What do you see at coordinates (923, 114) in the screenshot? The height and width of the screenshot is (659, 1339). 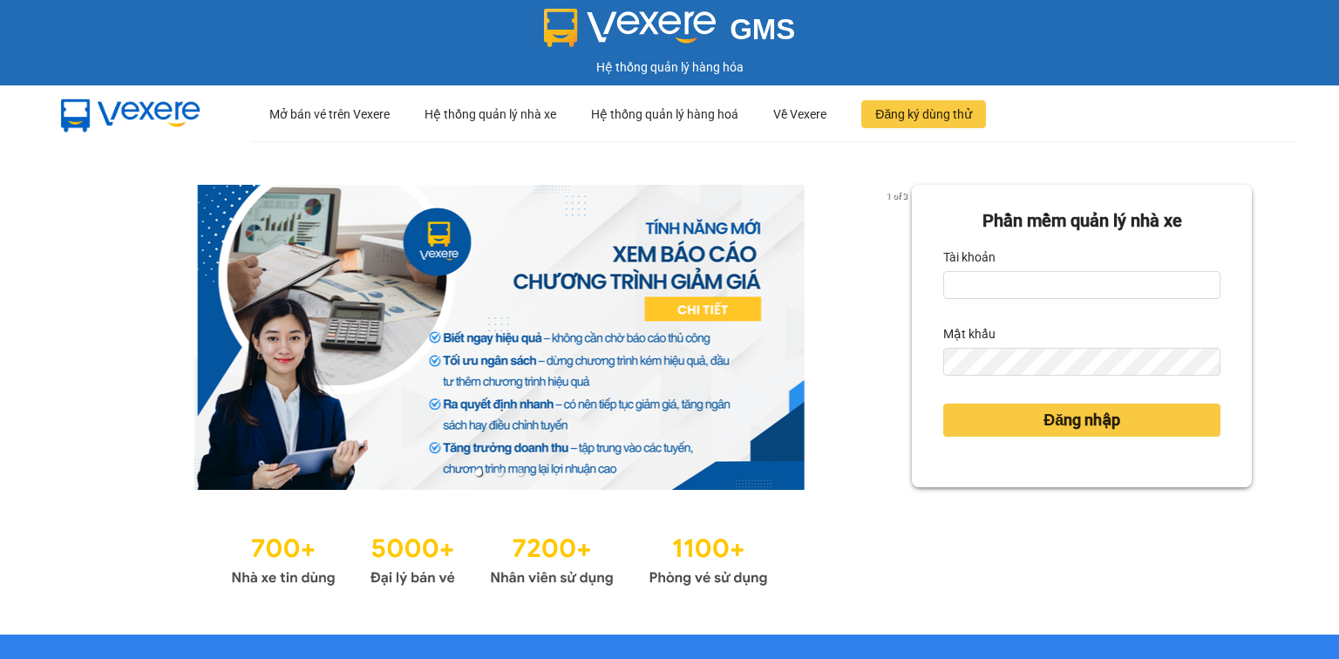 I see `span: Đăng ký dùng thử` at bounding box center [923, 114].